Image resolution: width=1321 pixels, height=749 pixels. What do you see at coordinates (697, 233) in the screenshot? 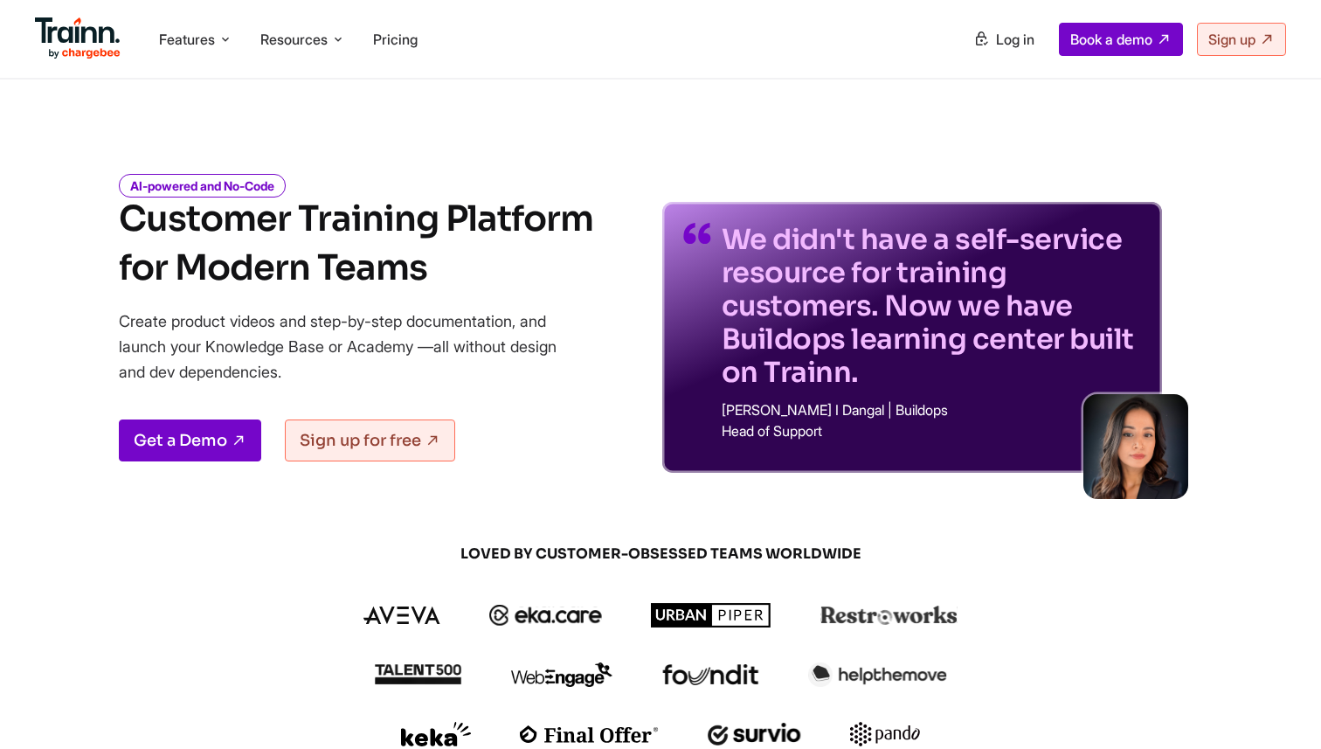
I see `img: quotes-purple.41a7099.svg` at bounding box center [697, 233].